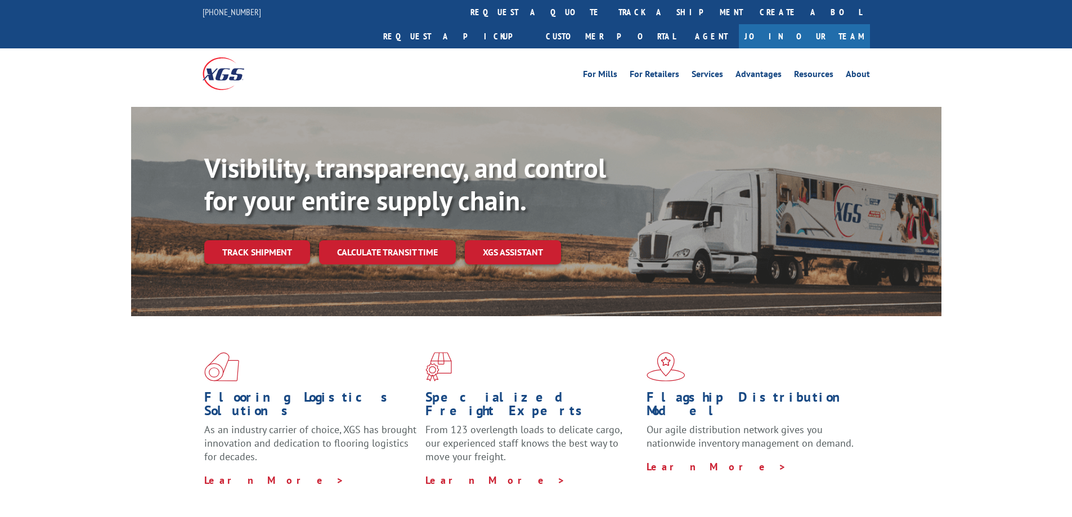  I want to click on a: Request a pickup, so click(456, 36).